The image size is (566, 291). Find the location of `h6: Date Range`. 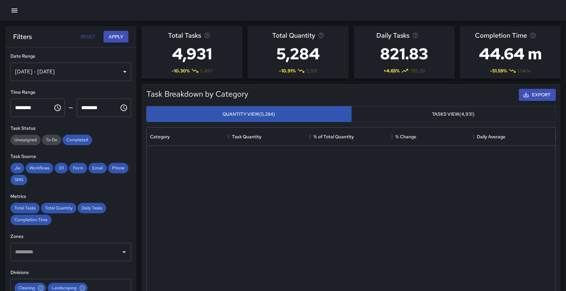

h6: Date Range is located at coordinates (71, 56).